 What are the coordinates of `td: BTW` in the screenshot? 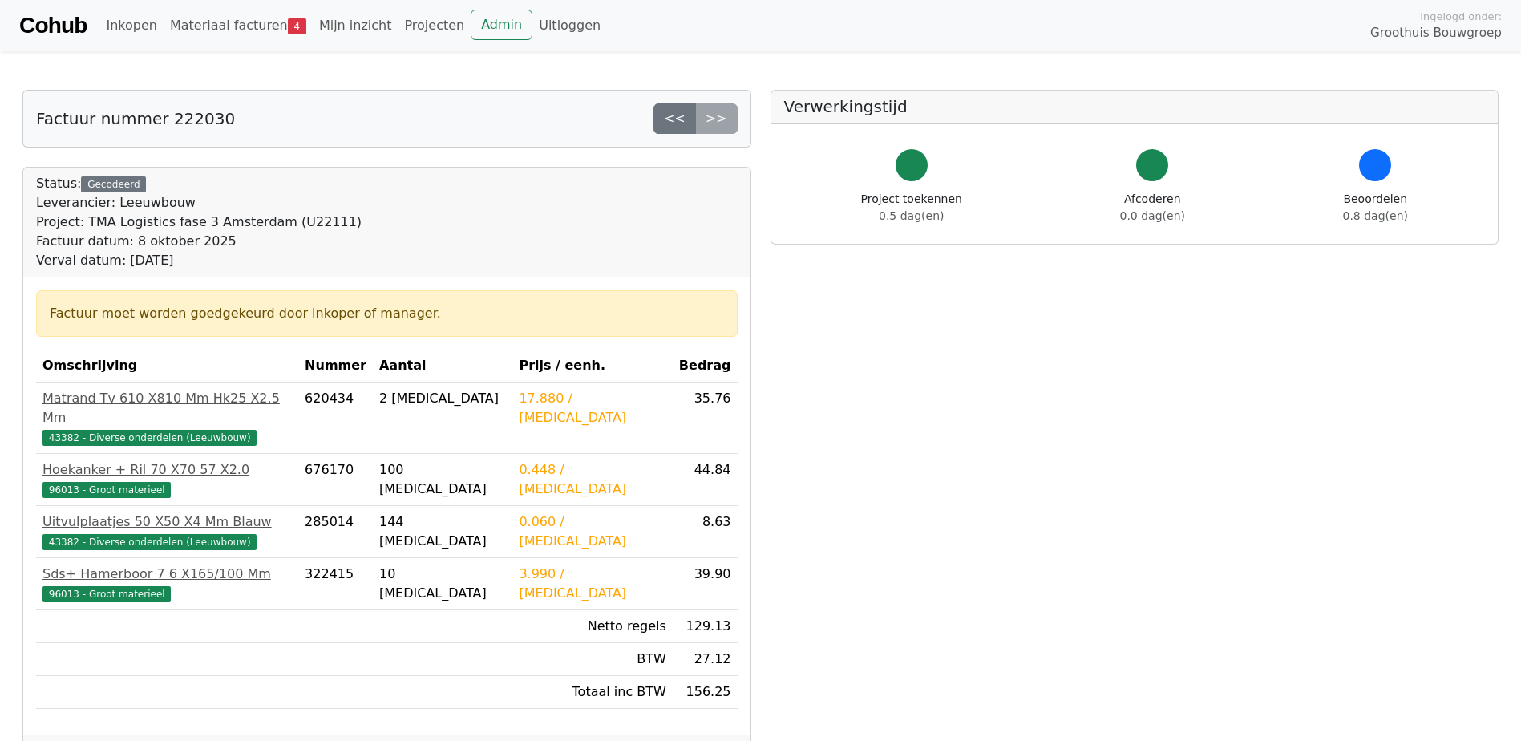 It's located at (592, 659).